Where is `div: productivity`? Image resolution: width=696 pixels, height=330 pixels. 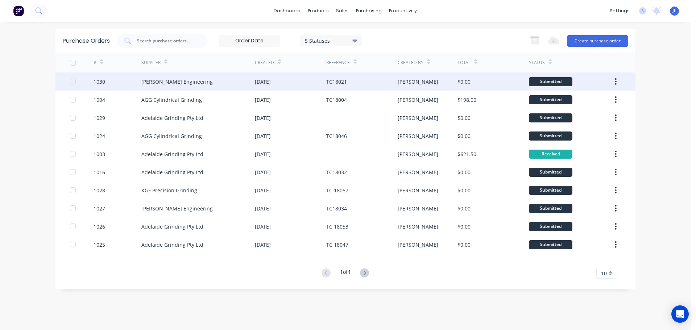 div: productivity is located at coordinates (403, 11).